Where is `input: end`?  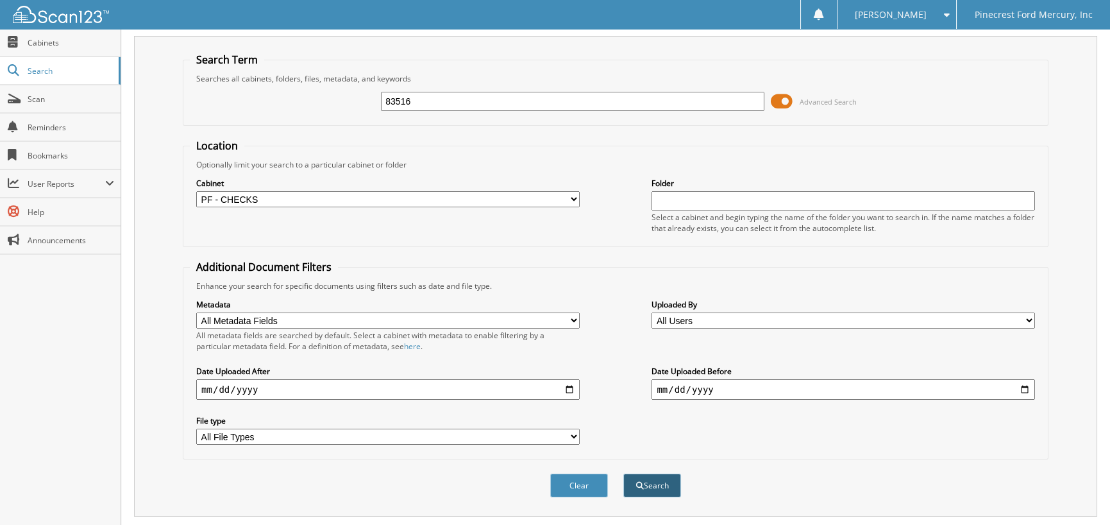 input: end is located at coordinates (843, 389).